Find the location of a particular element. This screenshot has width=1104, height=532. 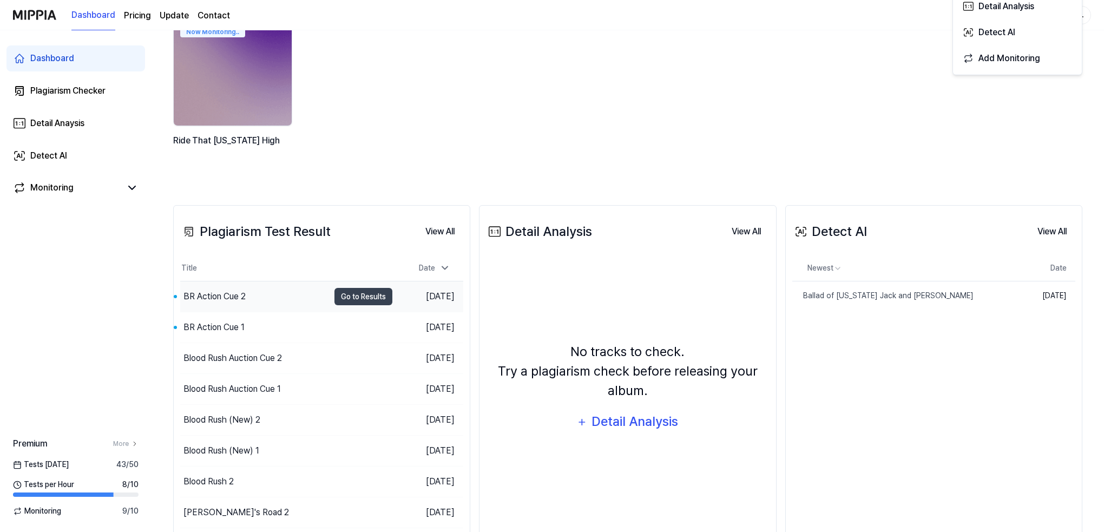

a: Plagiarism Checker is located at coordinates (76, 91).